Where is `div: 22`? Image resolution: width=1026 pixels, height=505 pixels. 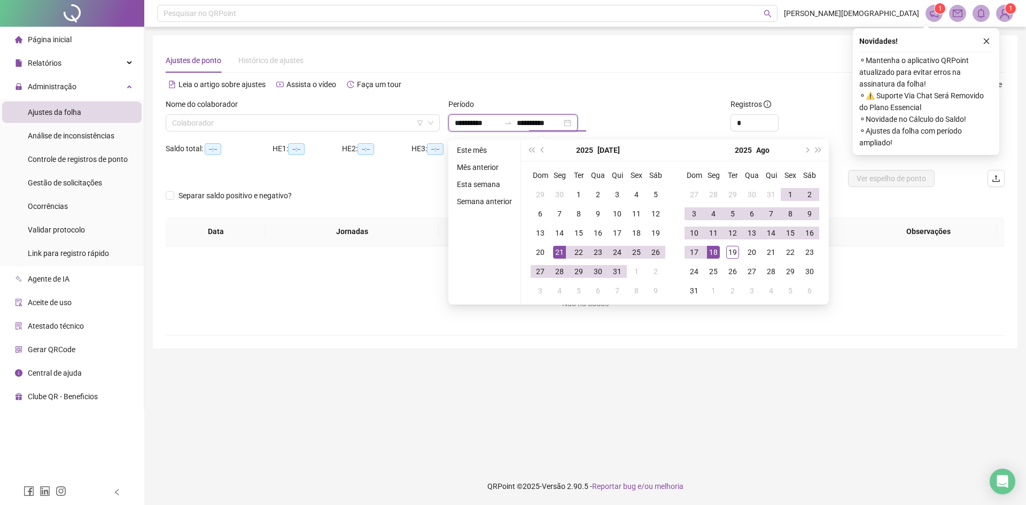
div: 22 is located at coordinates (791, 252).